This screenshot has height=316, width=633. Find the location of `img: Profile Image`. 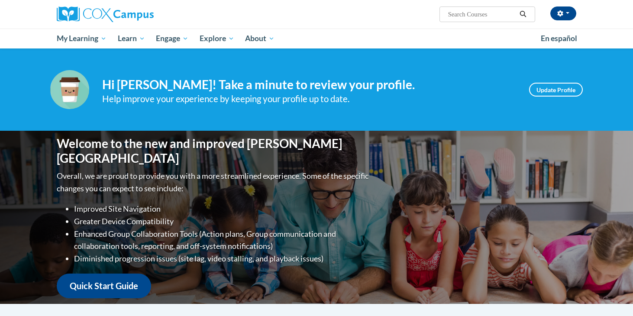

img: Profile Image is located at coordinates (70, 90).